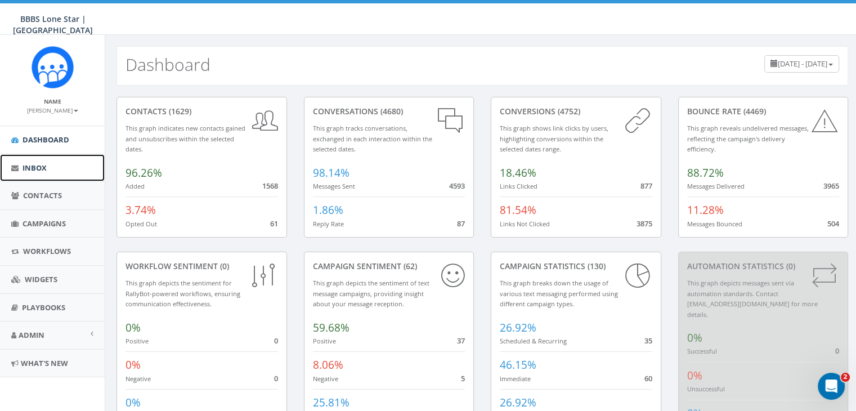 The height and width of the screenshot is (411, 856). Describe the element at coordinates (648, 340) in the screenshot. I see `span: 35` at that location.